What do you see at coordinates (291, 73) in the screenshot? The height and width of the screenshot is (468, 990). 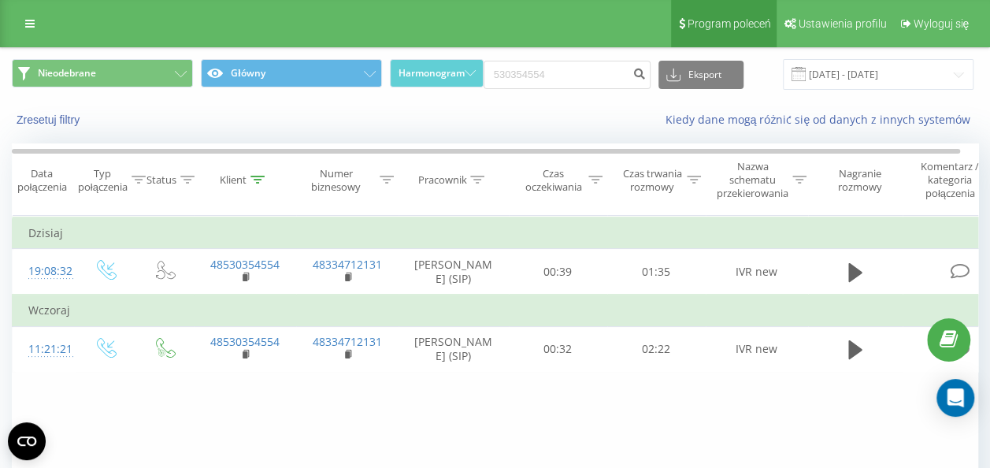 I see `button: Główny` at bounding box center [291, 73].